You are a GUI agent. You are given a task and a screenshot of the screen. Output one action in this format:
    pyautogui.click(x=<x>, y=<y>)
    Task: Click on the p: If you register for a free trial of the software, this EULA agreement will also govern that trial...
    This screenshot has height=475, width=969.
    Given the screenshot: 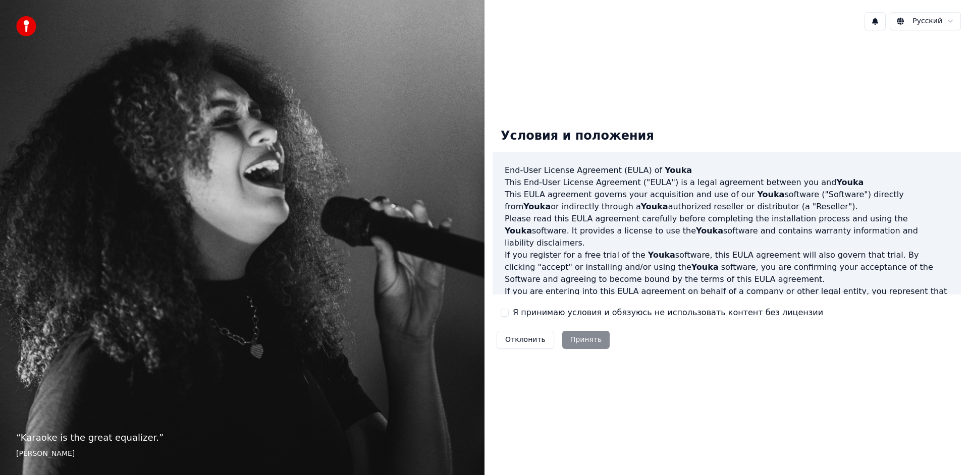 What is the action you would take?
    pyautogui.click(x=727, y=267)
    